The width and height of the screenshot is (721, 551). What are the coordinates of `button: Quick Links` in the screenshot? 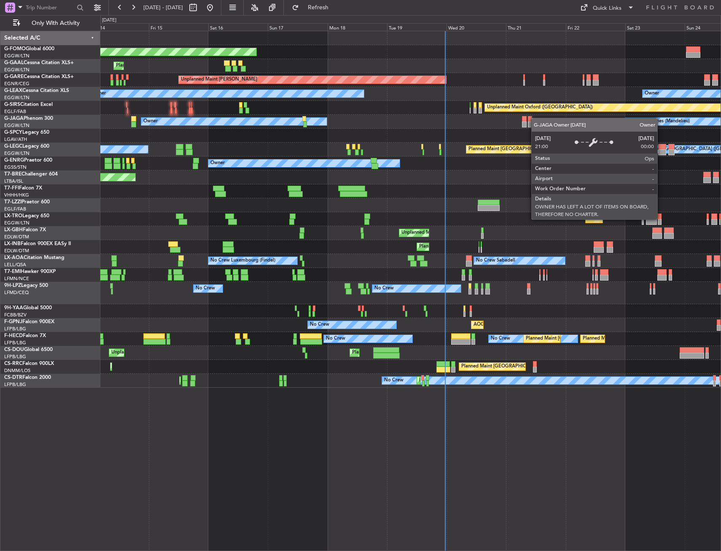 It's located at (607, 8).